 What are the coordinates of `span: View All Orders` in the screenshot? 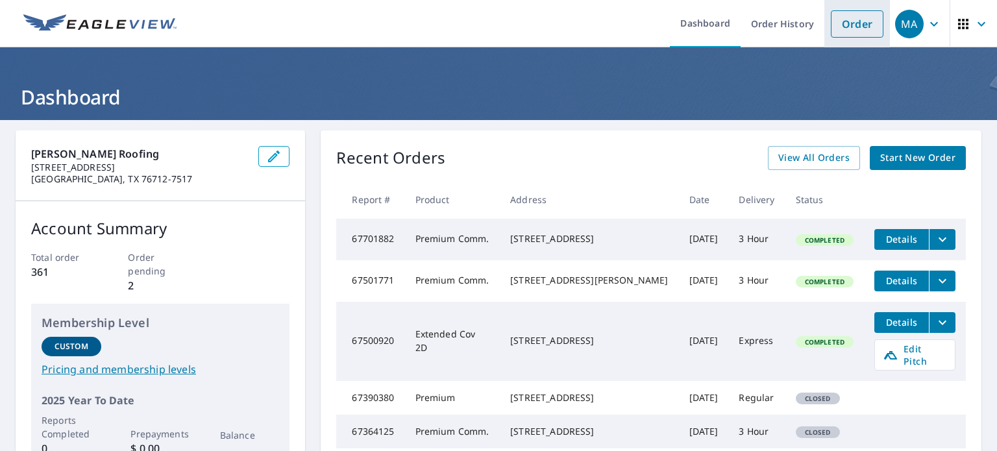 It's located at (814, 158).